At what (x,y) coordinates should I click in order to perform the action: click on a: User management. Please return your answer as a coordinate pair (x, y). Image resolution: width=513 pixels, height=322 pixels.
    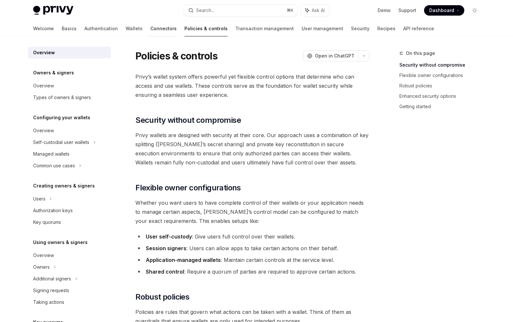
    Looking at the image, I should click on (322, 29).